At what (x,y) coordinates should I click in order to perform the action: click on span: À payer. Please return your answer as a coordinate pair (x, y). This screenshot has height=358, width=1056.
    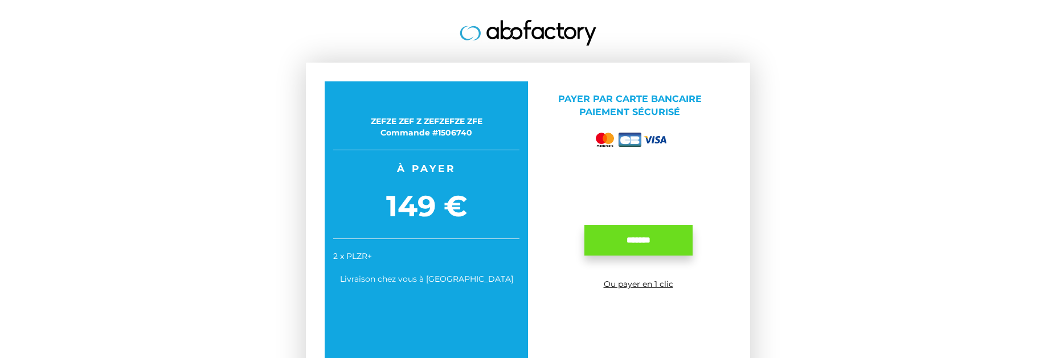
    Looking at the image, I should click on (426, 169).